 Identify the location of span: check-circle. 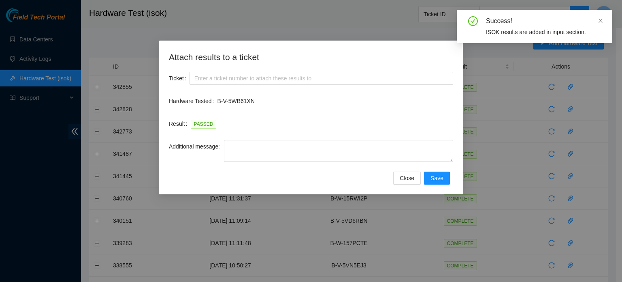
(473, 21).